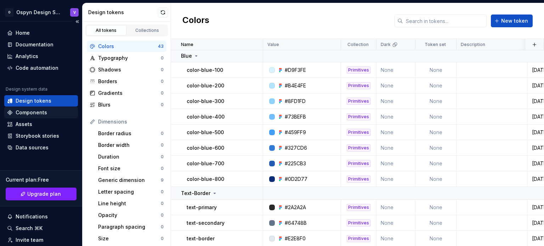 This screenshot has height=246, width=544. I want to click on div: Size, so click(129, 239).